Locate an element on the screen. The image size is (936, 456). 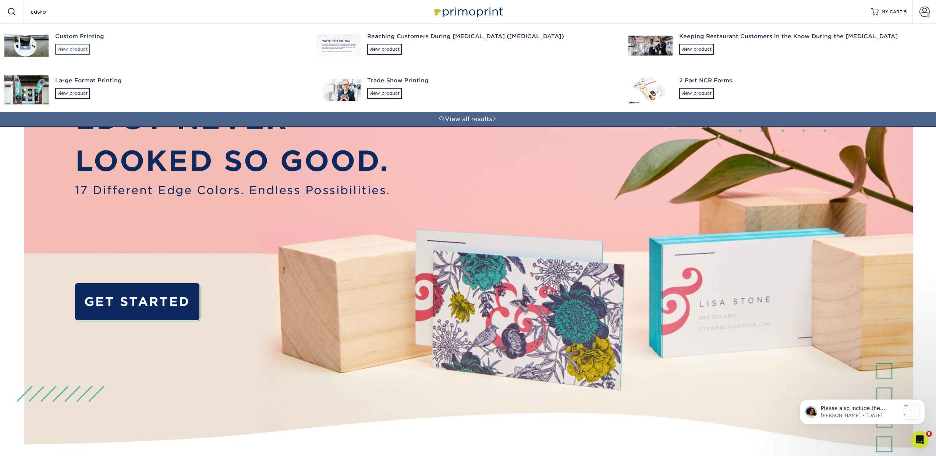
img: Large Format Printing is located at coordinates (26, 90).